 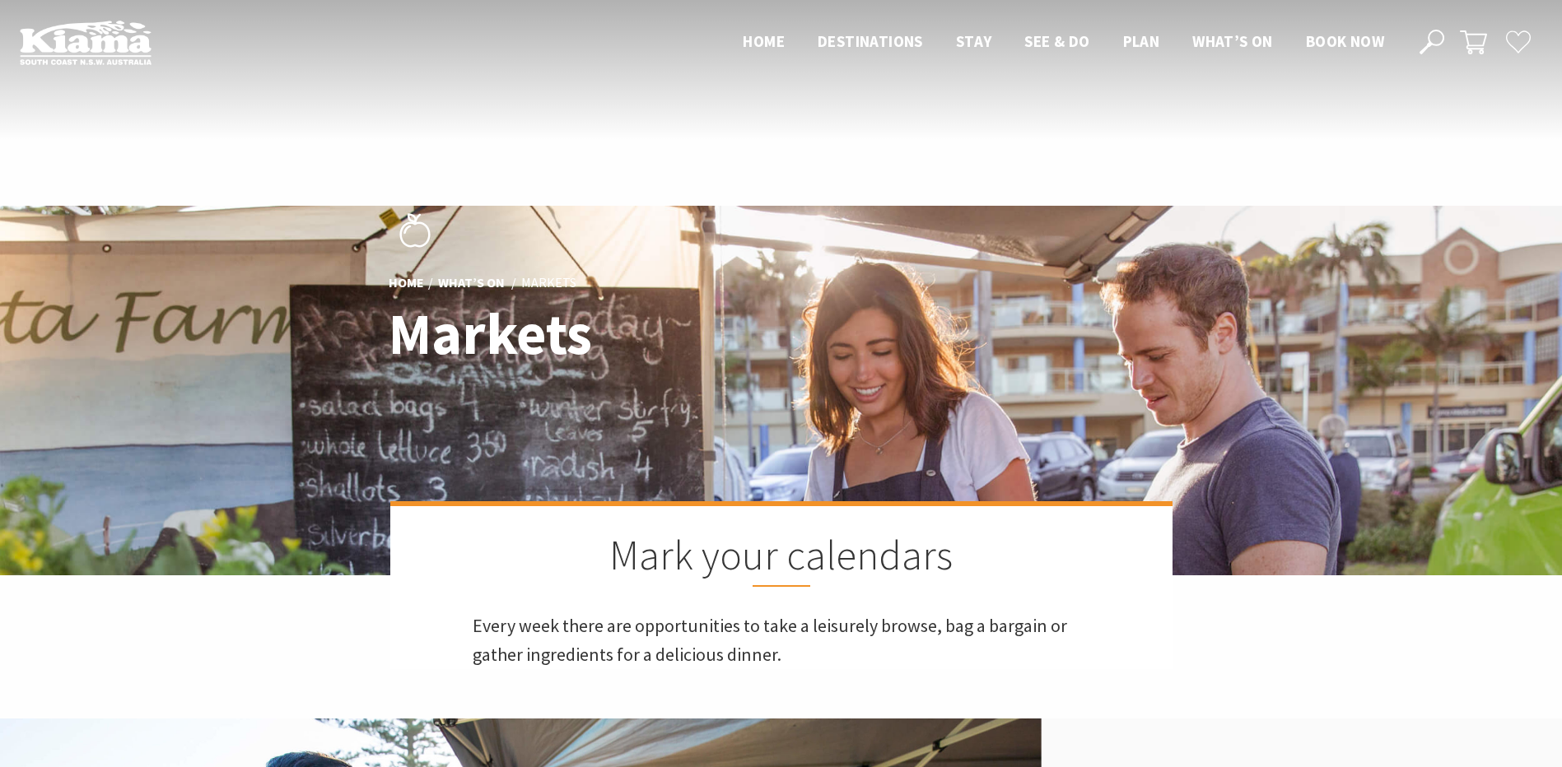 What do you see at coordinates (86, 42) in the screenshot?
I see `img: Kiama Logo` at bounding box center [86, 42].